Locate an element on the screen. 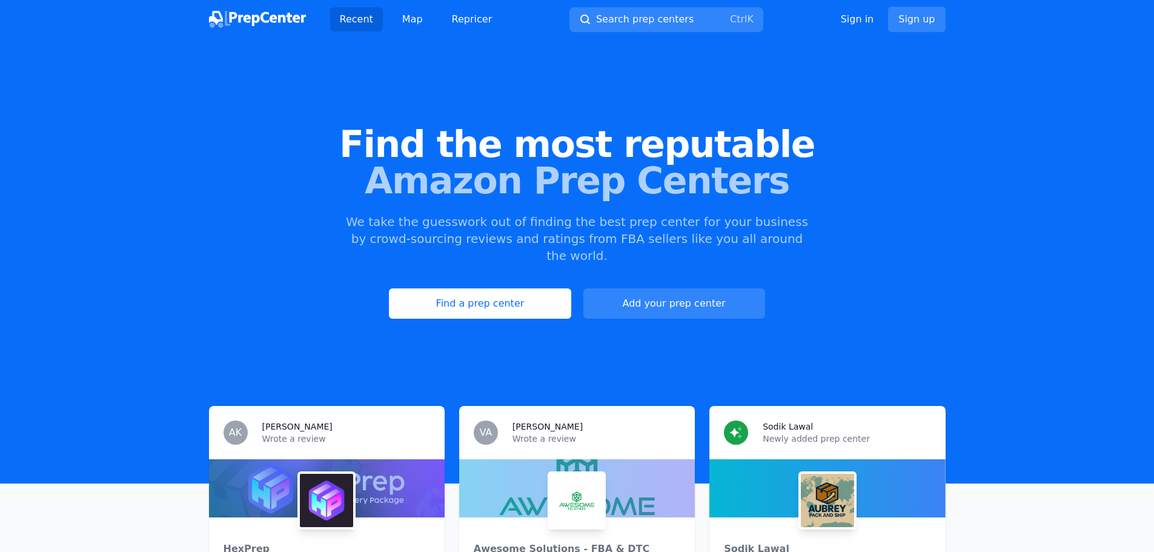  p: Newly added prep center is located at coordinates (846, 439).